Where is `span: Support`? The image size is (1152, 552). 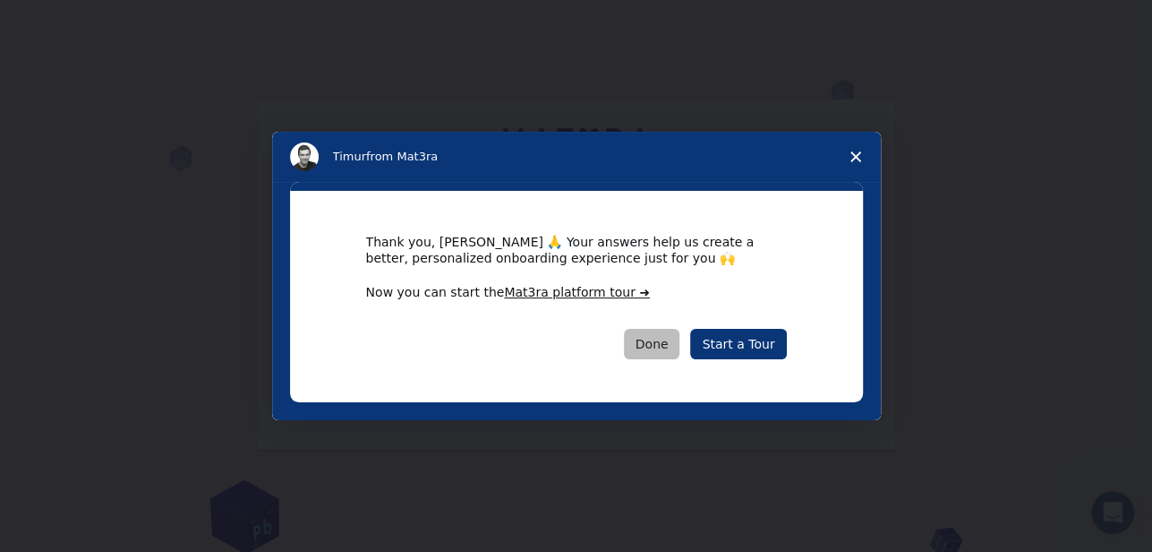 span: Support is located at coordinates (68, 21).